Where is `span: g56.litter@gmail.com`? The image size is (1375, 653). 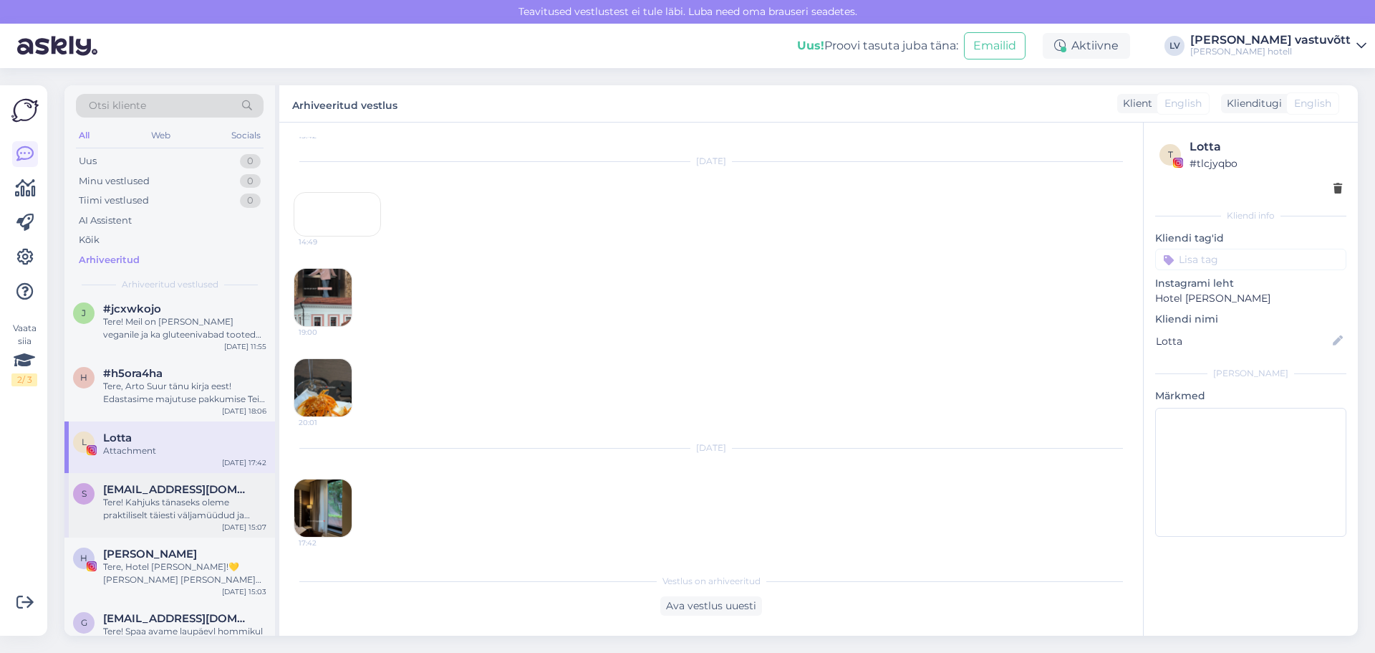
span: g56.litter@gmail.com is located at coordinates (178, 618).